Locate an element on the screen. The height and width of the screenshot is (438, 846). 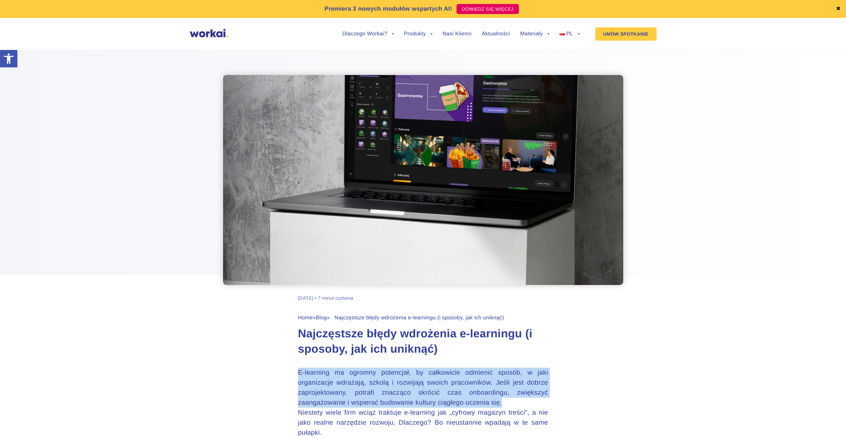
img: błędy wdrożenia e-learningu is located at coordinates (423, 180).